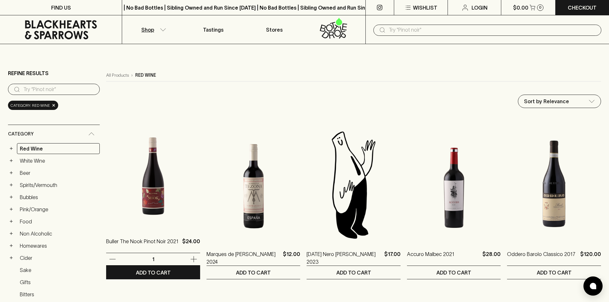 Image resolution: width=609 pixels, height=302 pixels. I want to click on a: Homewares, so click(58, 246).